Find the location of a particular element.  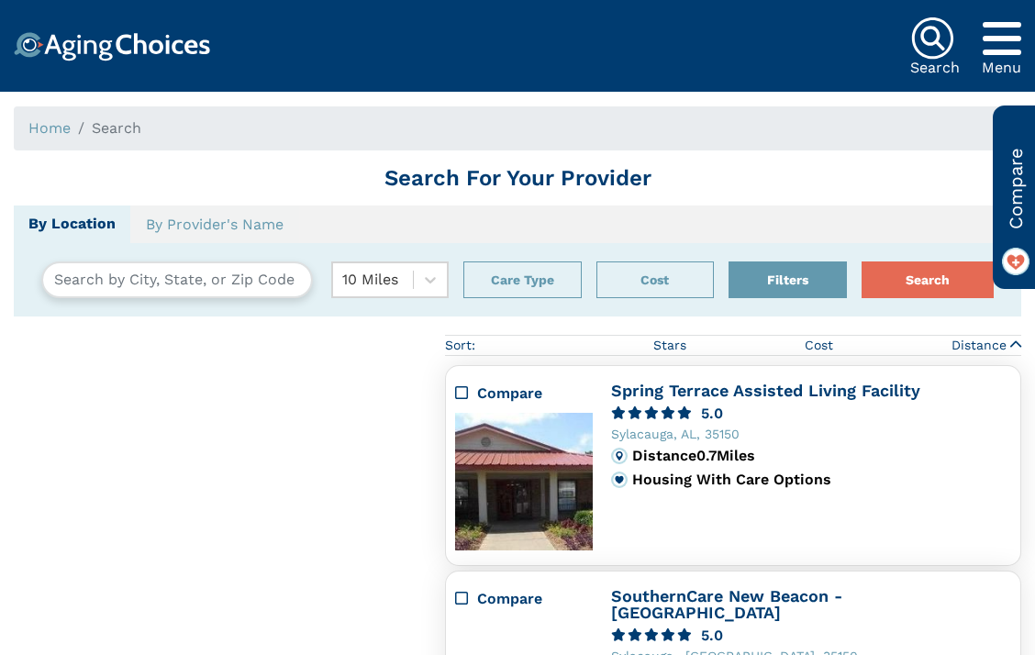

button: Filters is located at coordinates (787, 280).